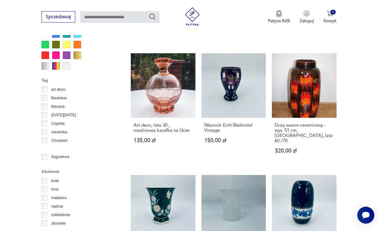  Describe the element at coordinates (333, 12) in the screenshot. I see `div: 0` at that location.